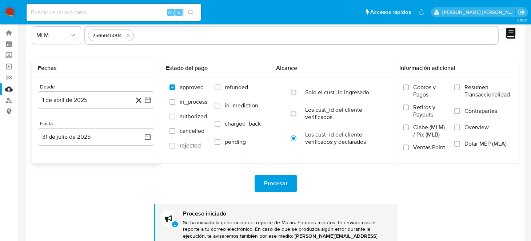  Describe the element at coordinates (179, 12) in the screenshot. I see `span: s` at that location.